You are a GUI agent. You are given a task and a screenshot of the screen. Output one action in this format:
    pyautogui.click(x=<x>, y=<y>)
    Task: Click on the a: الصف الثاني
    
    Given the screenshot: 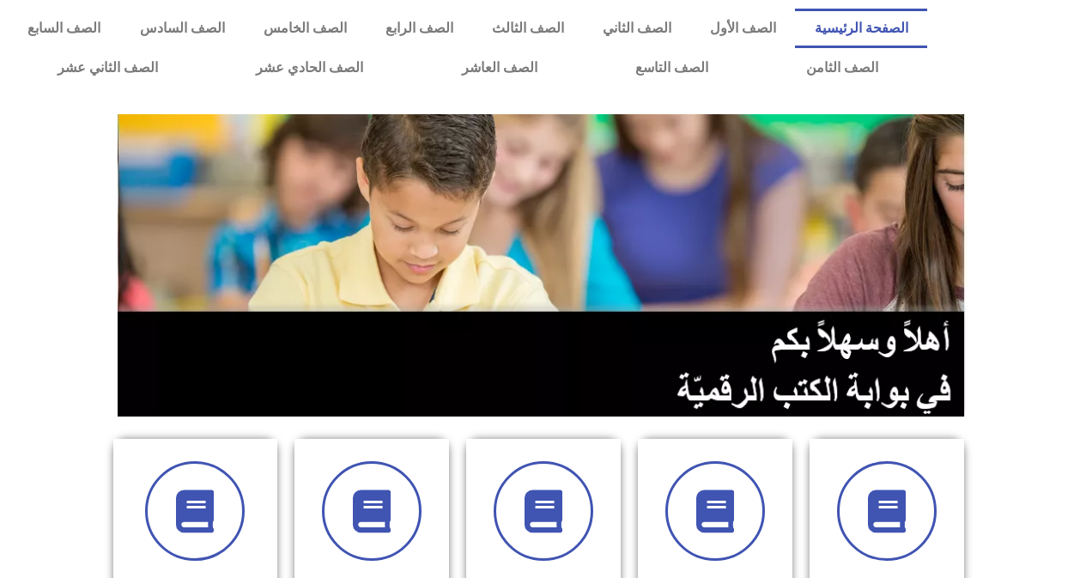 What is the action you would take?
    pyautogui.click(x=636, y=28)
    